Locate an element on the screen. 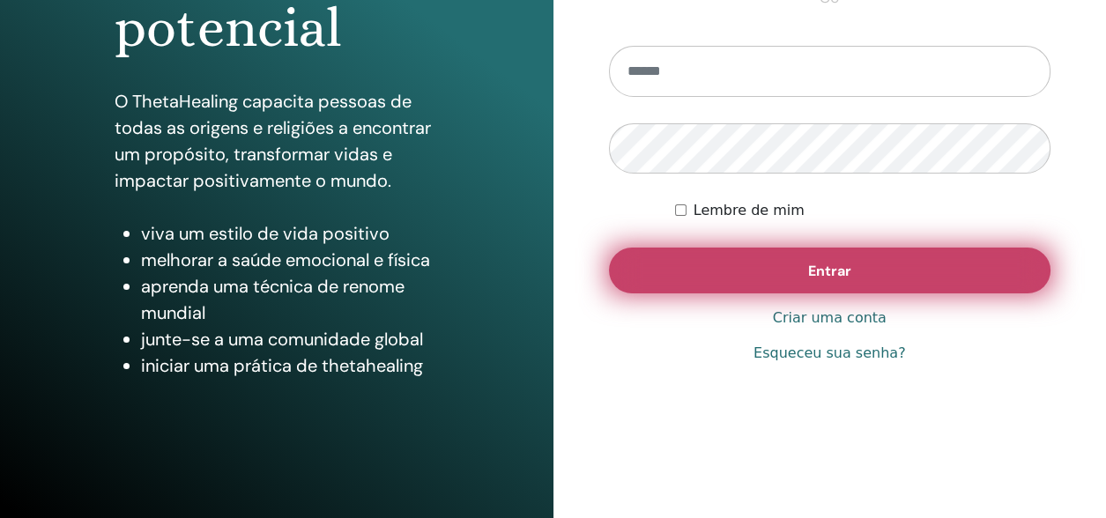  font: junte-se a uma comunidade global is located at coordinates (282, 339).